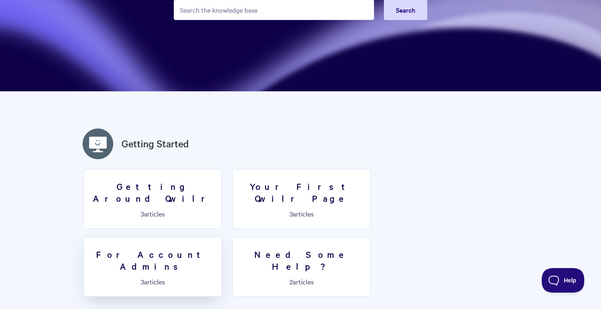  Describe the element at coordinates (153, 192) in the screenshot. I see `h3: Getting Around Qwilr` at that location.